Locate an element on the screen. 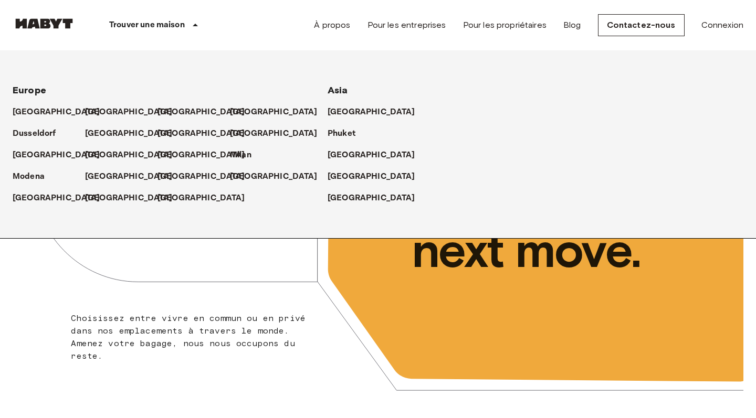 This screenshot has width=756, height=418. p: Modena is located at coordinates (28, 177).